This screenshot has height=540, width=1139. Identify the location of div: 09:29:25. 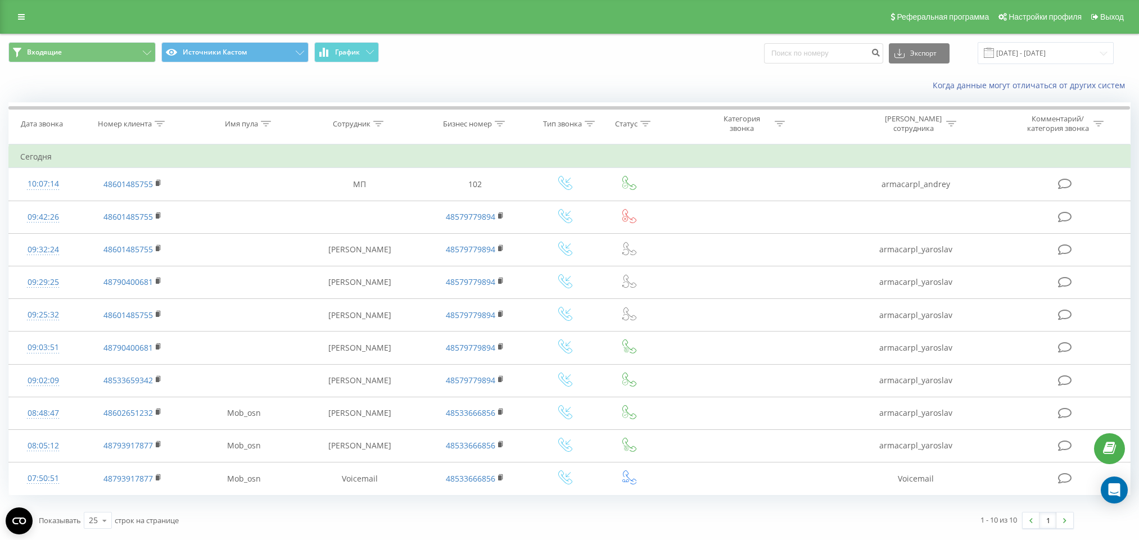
(43, 282).